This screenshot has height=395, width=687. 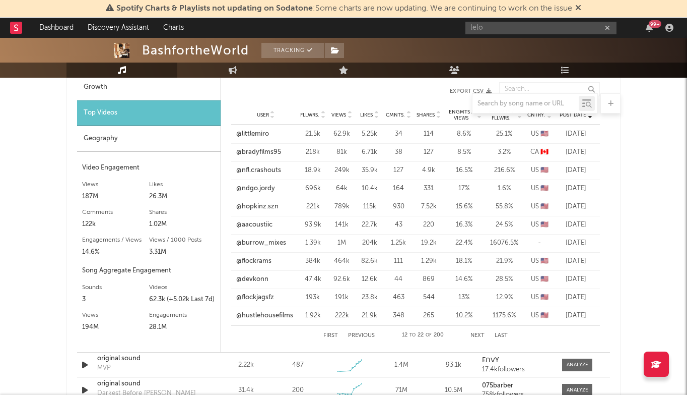 I want to click on div: 17.4k followers, so click(x=517, y=369).